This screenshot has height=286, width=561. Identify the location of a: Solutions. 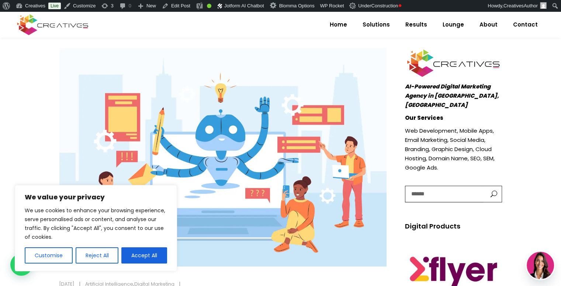
(376, 25).